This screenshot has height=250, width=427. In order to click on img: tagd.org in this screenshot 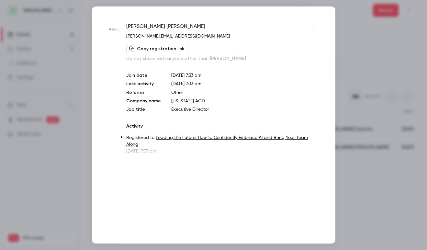, I will do `click(114, 29)`.